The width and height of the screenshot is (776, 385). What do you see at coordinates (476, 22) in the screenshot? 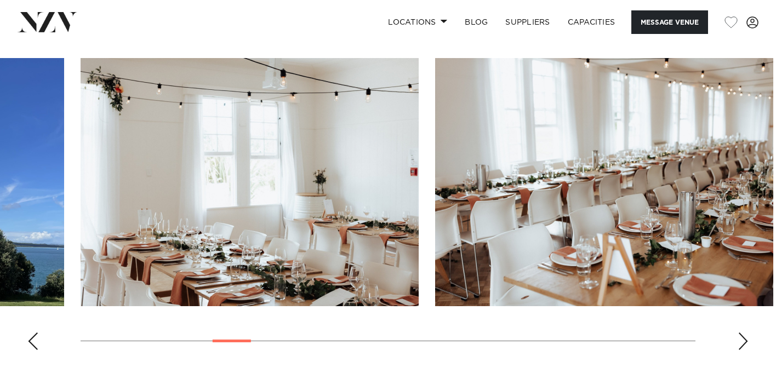
I see `a: BLOG` at bounding box center [476, 22].